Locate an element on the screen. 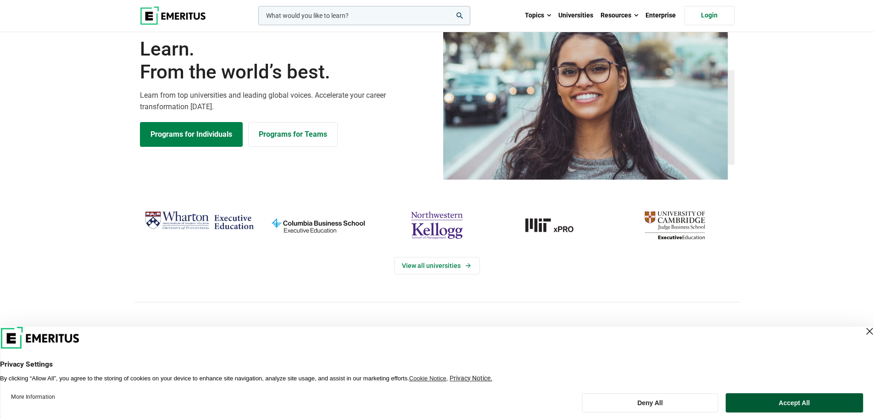  a: cambridge-judge-business-school is located at coordinates (675, 225).